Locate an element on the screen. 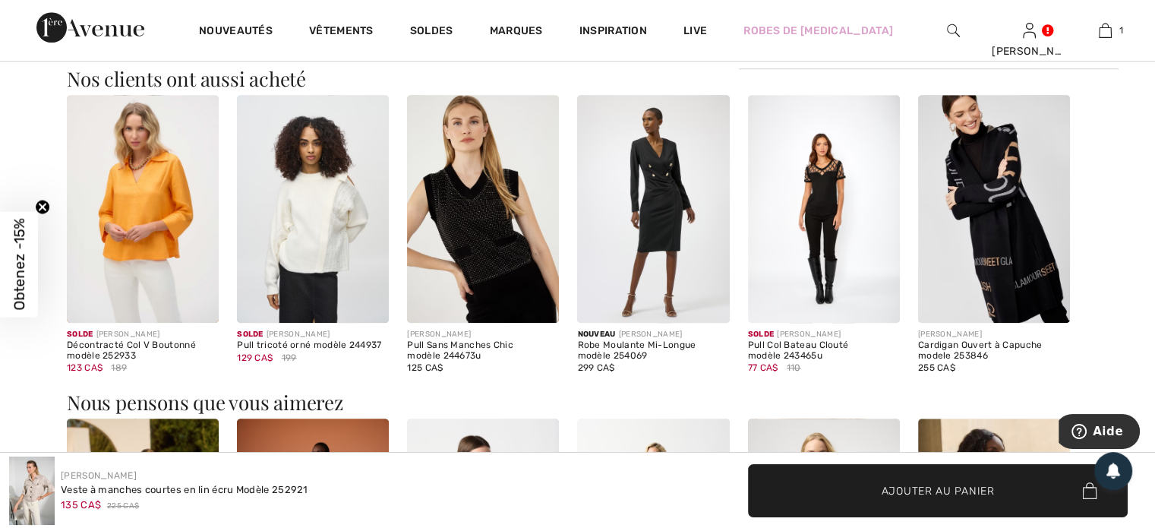  span: 299 CA$ is located at coordinates (596, 368).